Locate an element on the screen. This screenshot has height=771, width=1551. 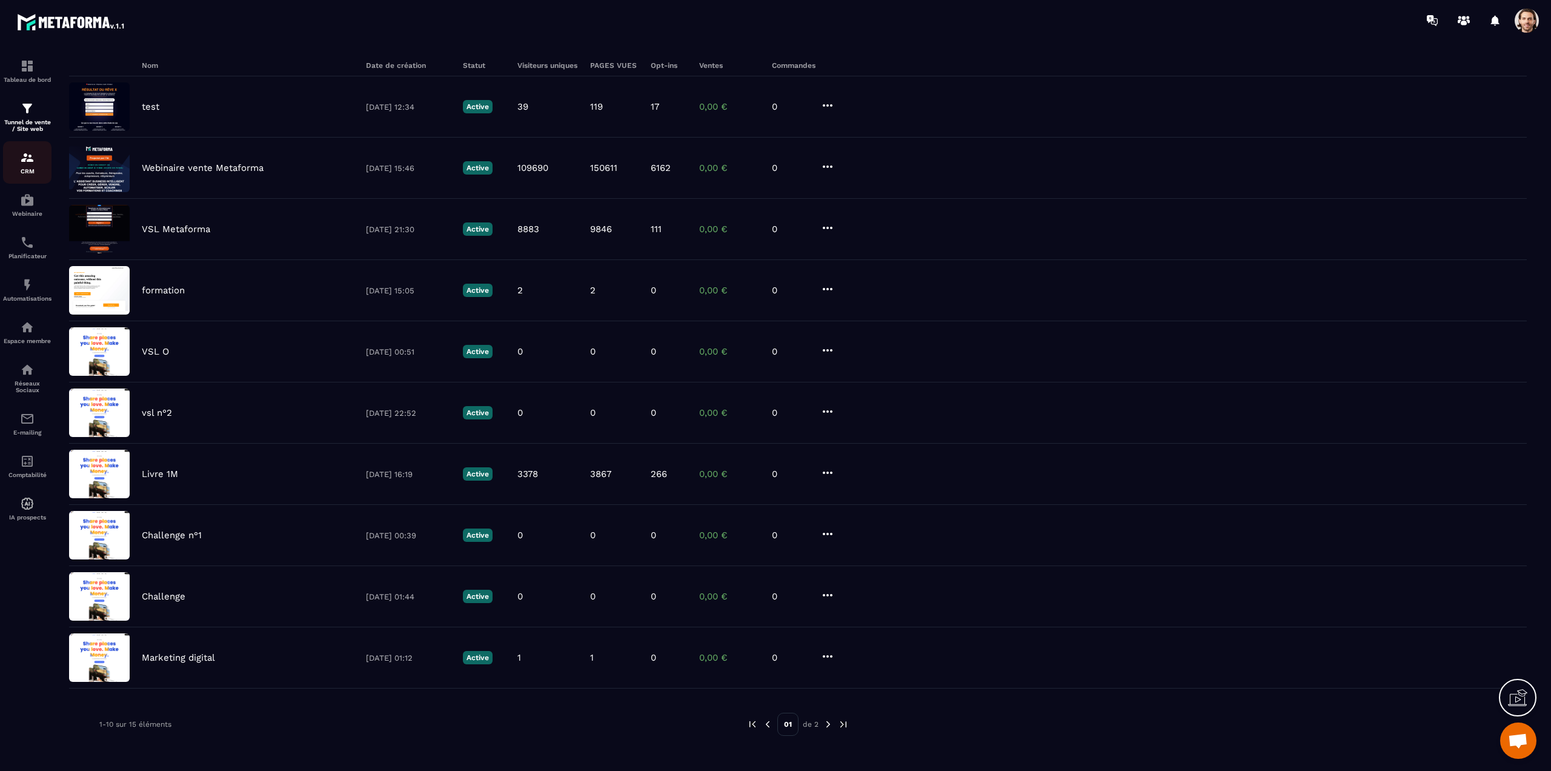
p: Webinaire vente Metaforma is located at coordinates (202, 168).